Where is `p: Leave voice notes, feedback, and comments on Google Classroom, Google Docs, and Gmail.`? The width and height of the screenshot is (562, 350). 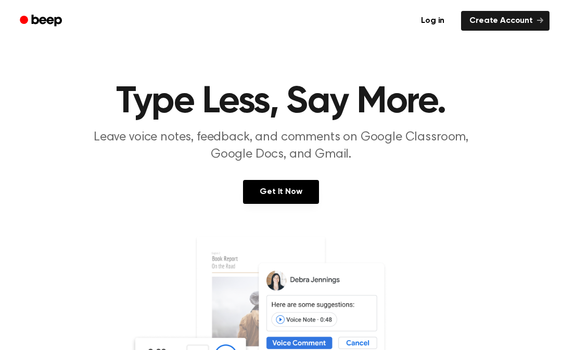
p: Leave voice notes, feedback, and comments on Google Classroom, Google Docs, and Gmail. is located at coordinates (281, 146).